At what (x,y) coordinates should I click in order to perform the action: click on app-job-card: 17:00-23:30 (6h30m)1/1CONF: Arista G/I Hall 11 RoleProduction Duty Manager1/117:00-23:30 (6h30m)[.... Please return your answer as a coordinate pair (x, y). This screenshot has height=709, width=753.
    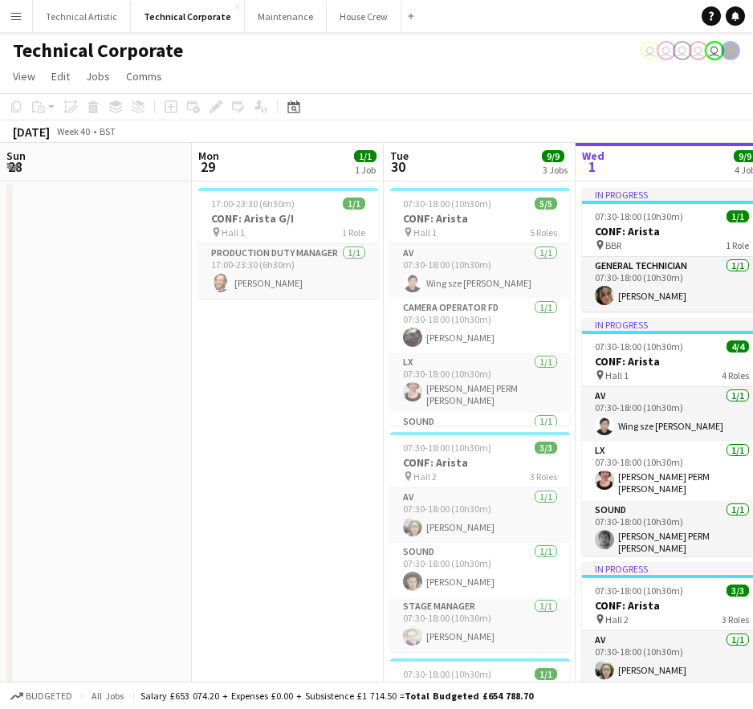
    Looking at the image, I should click on (288, 243).